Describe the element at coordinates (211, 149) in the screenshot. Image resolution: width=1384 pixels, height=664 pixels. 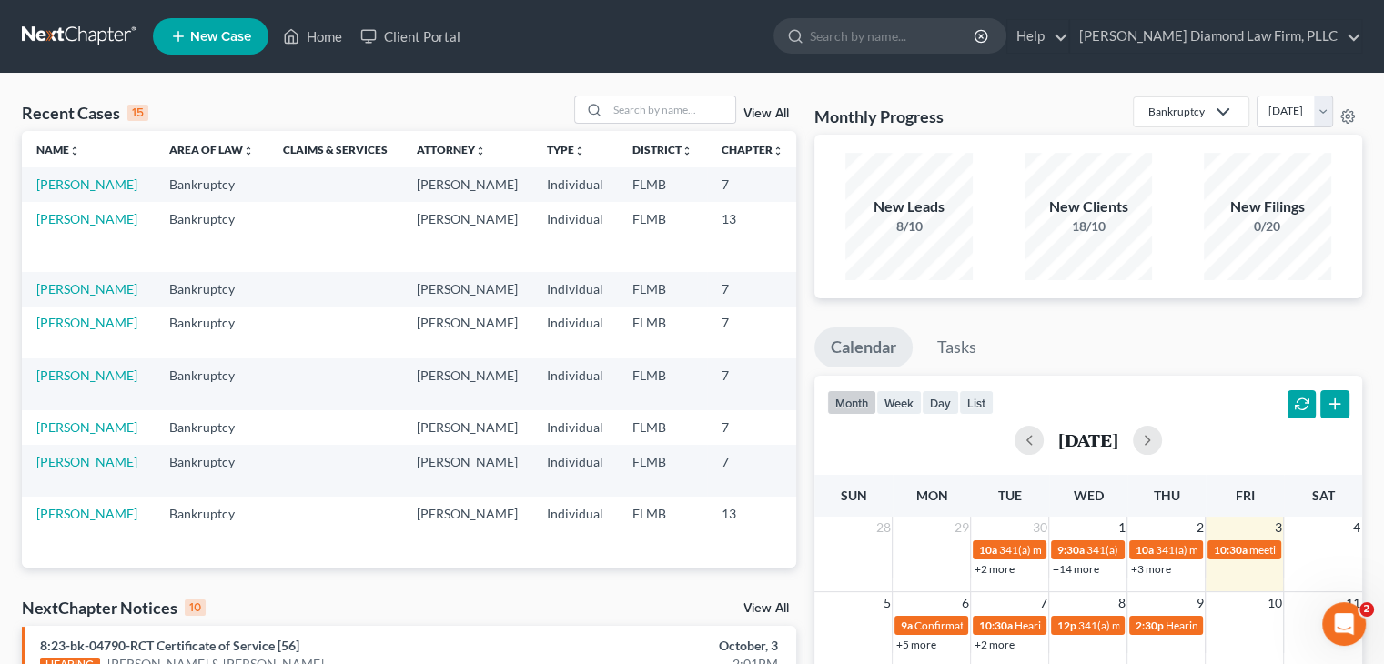
I see `a: Area of Lawunfold_more` at that location.